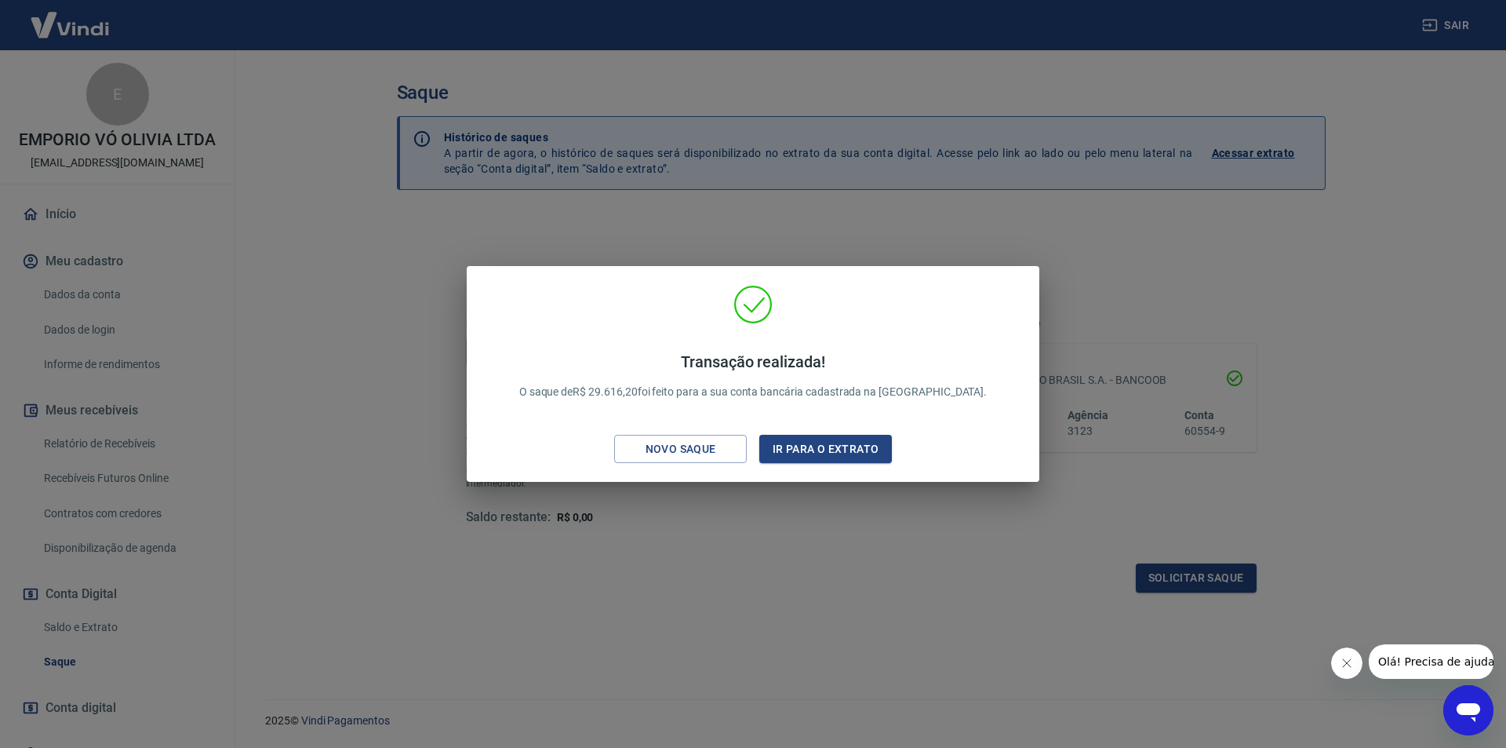 Image resolution: width=1506 pixels, height=748 pixels. I want to click on span: Olá! Precisa de ajuda?, so click(71, 17).